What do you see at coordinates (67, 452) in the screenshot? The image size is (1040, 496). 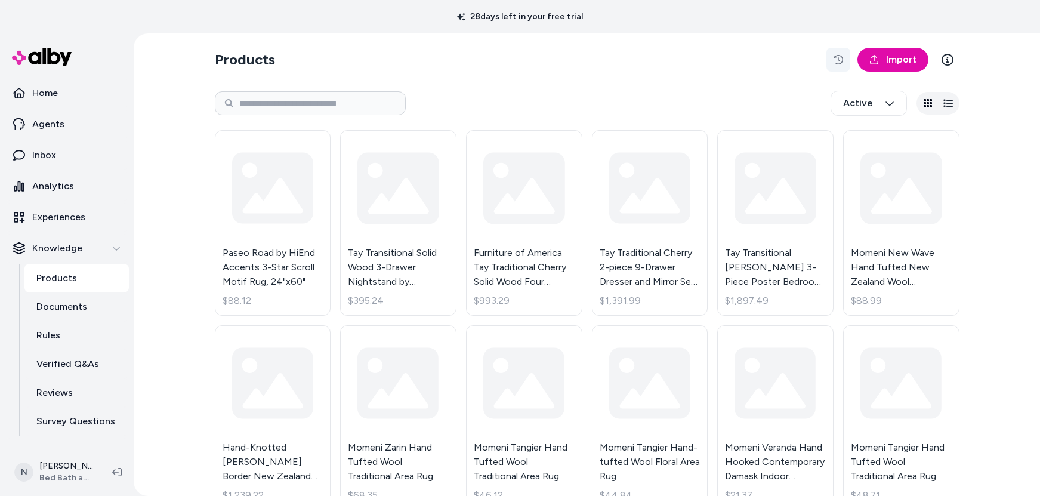 I see `a: Integrations` at bounding box center [67, 452].